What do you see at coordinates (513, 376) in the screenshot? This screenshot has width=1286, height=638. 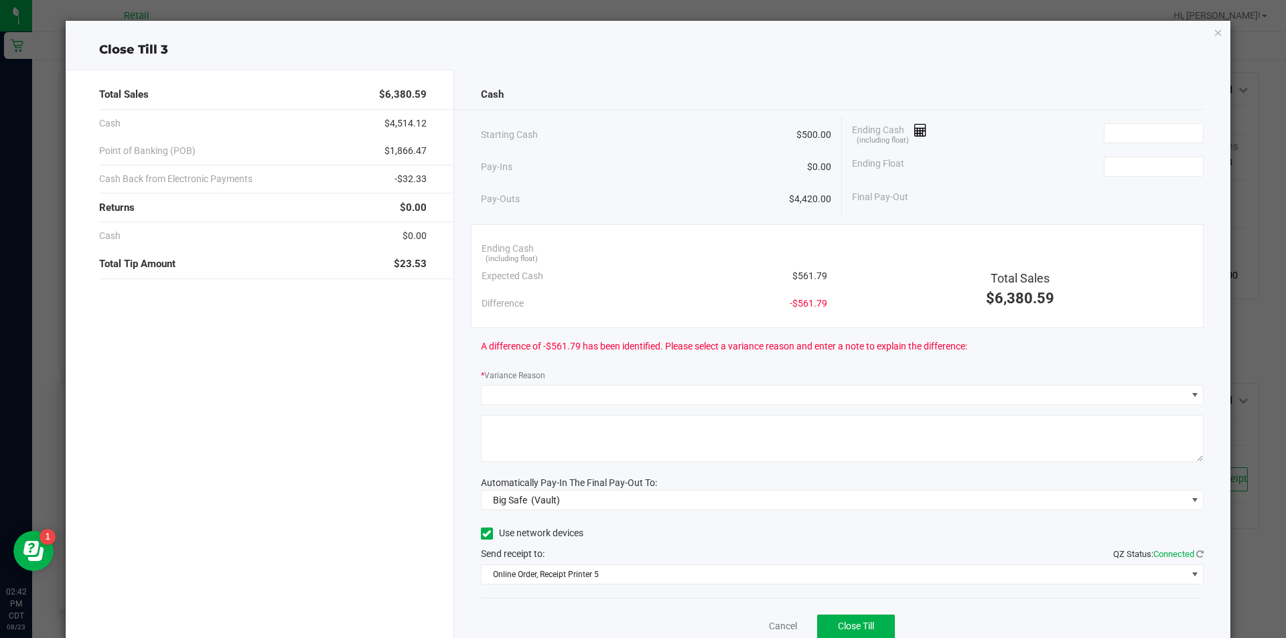 I see `label: Variance Reason` at bounding box center [513, 376].